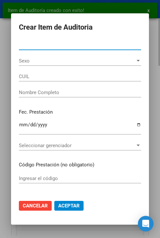 This screenshot has width=160, height=238. What do you see at coordinates (35, 206) in the screenshot?
I see `span: Cancelar` at bounding box center [35, 206].